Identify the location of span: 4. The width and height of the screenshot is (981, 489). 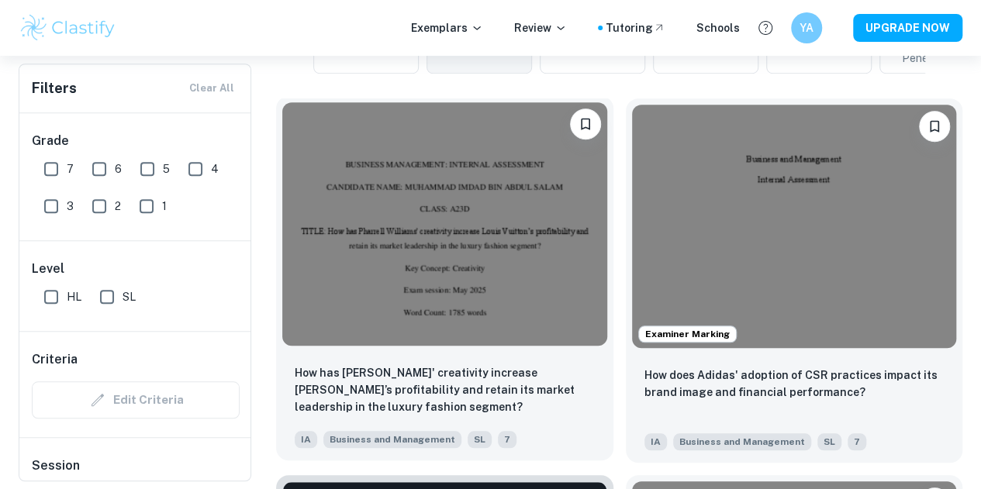
(215, 169).